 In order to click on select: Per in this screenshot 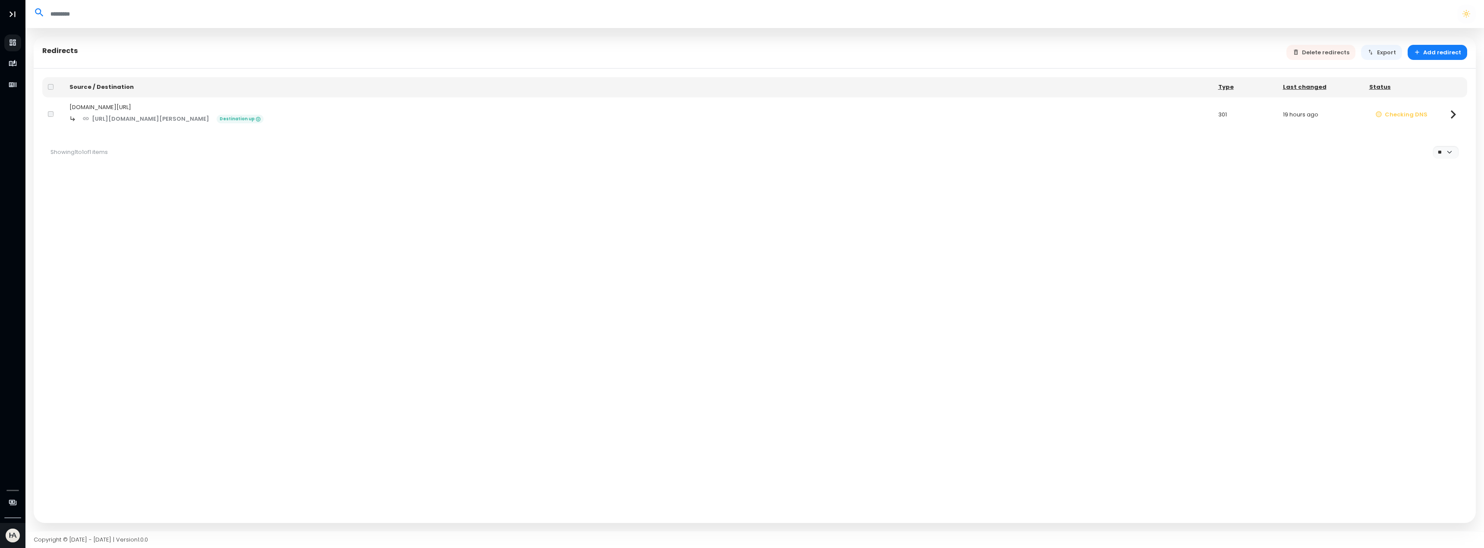, I will do `click(1445, 152)`.